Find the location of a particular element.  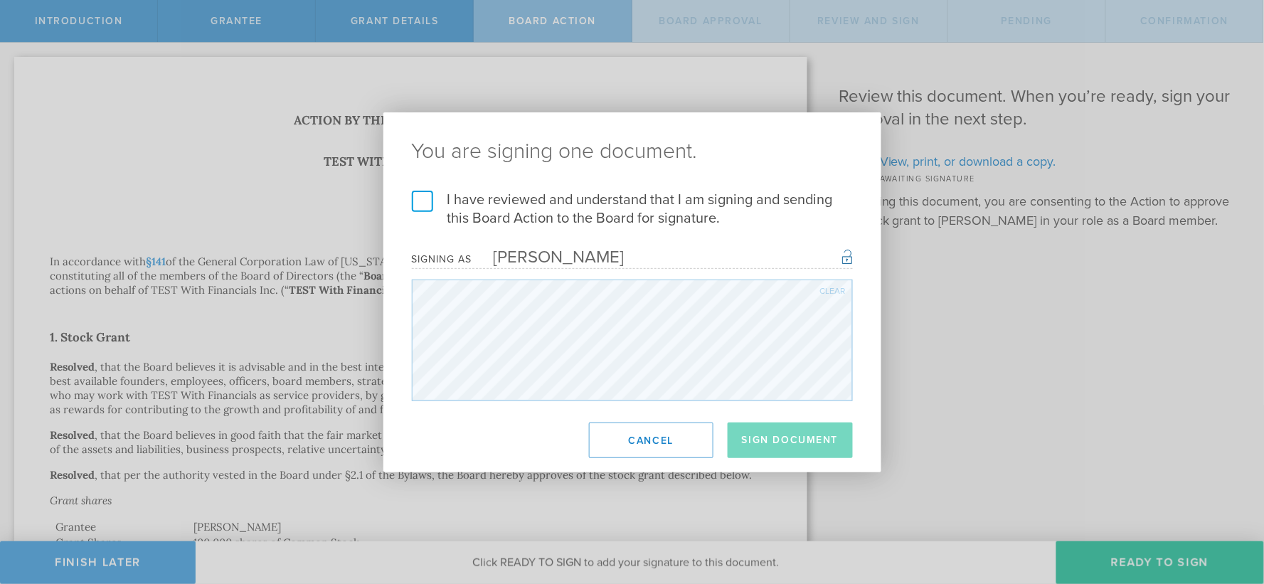

ng-pluralize: You are signing one document. is located at coordinates (632, 152).